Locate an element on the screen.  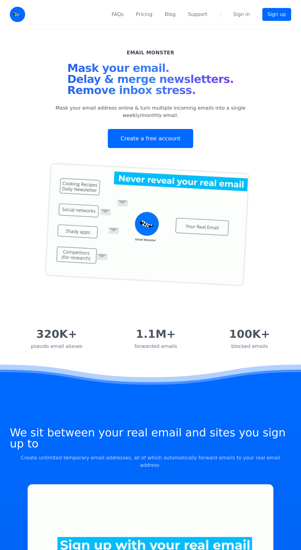
div: pseudo email aliases is located at coordinates (57, 347).